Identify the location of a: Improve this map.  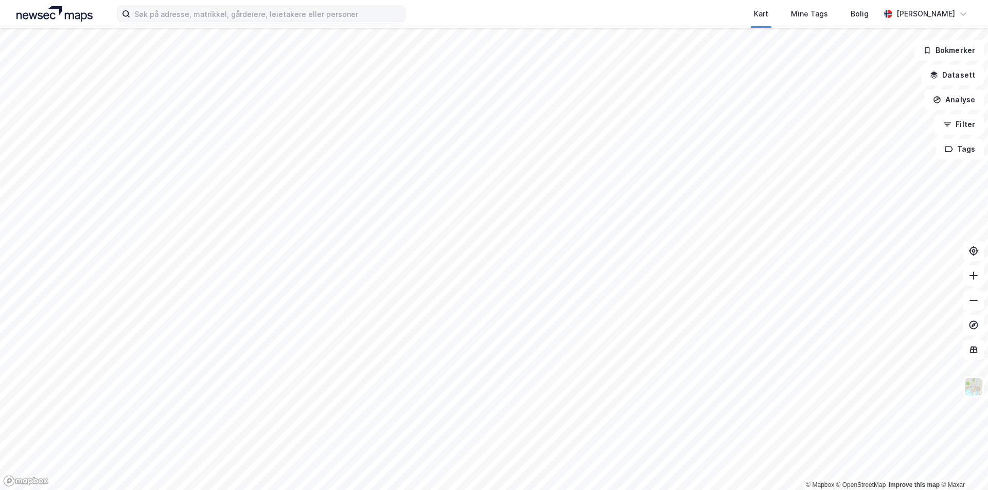
(914, 485).